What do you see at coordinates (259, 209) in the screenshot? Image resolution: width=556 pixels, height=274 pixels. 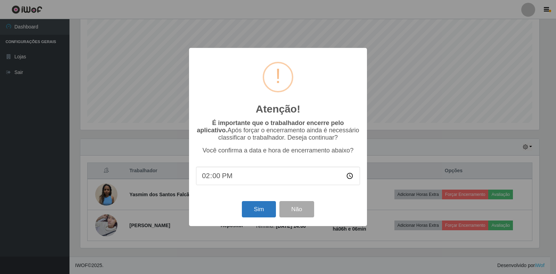 I see `button: Sim` at bounding box center [259, 209].